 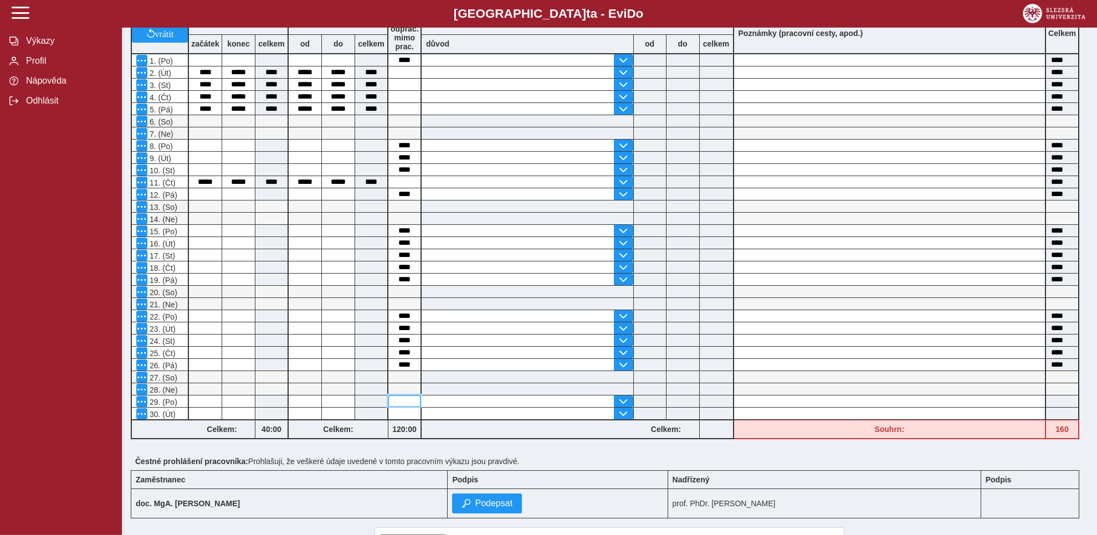 What do you see at coordinates (192, 461) in the screenshot?
I see `b: Čestné prohlášení pracovníka:` at bounding box center [192, 461].